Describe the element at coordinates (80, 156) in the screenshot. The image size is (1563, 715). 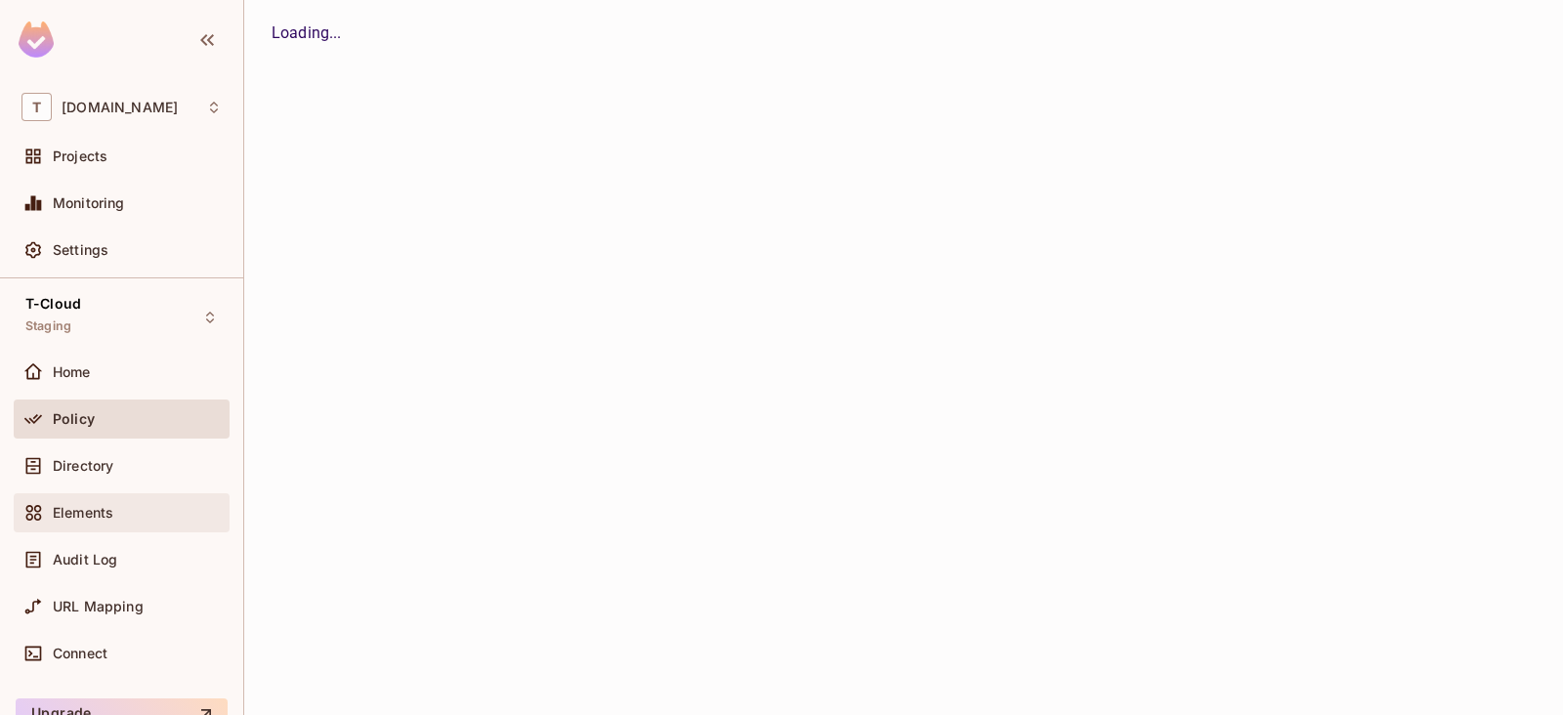
I see `span: Projects` at that location.